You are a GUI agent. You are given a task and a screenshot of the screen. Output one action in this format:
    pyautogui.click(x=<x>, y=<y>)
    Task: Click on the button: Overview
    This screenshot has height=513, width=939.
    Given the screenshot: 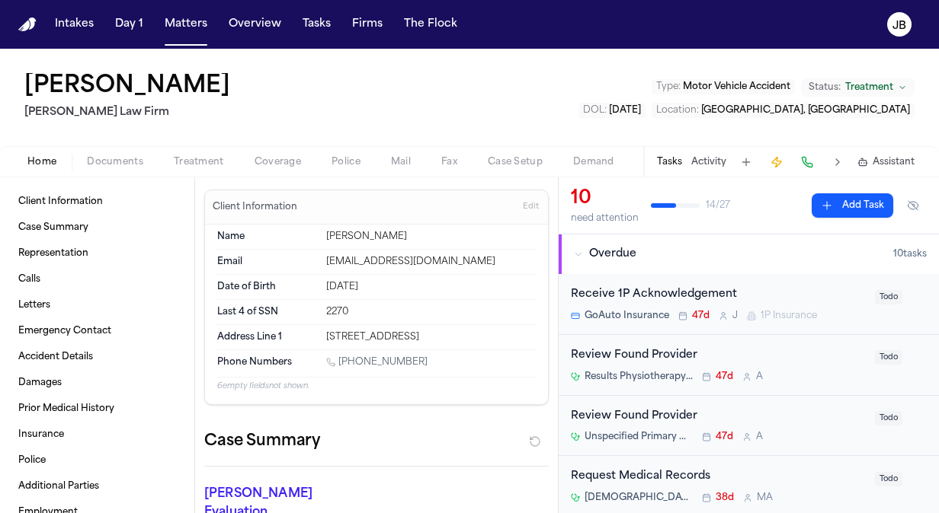 What is the action you would take?
    pyautogui.click(x=254, y=24)
    